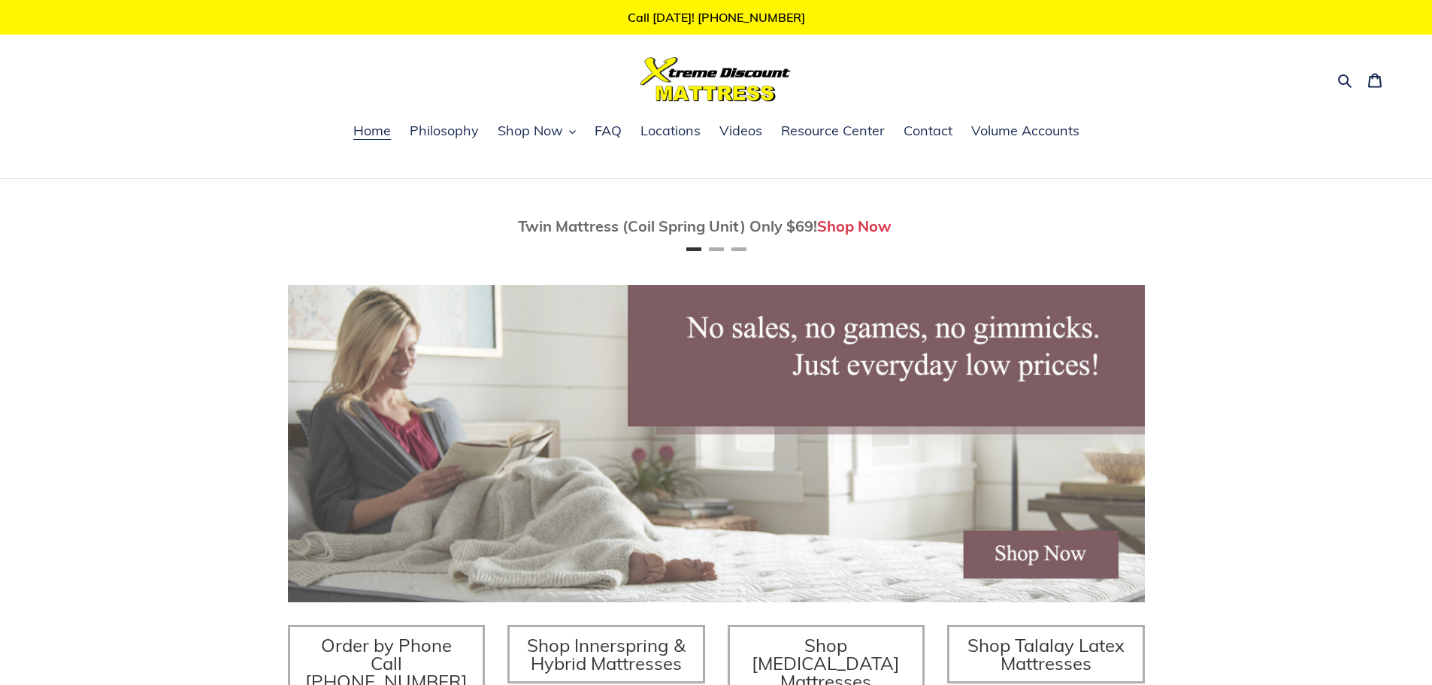 The height and width of the screenshot is (685, 1432). What do you see at coordinates (854, 225) in the screenshot?
I see `a: Shop Now` at bounding box center [854, 225].